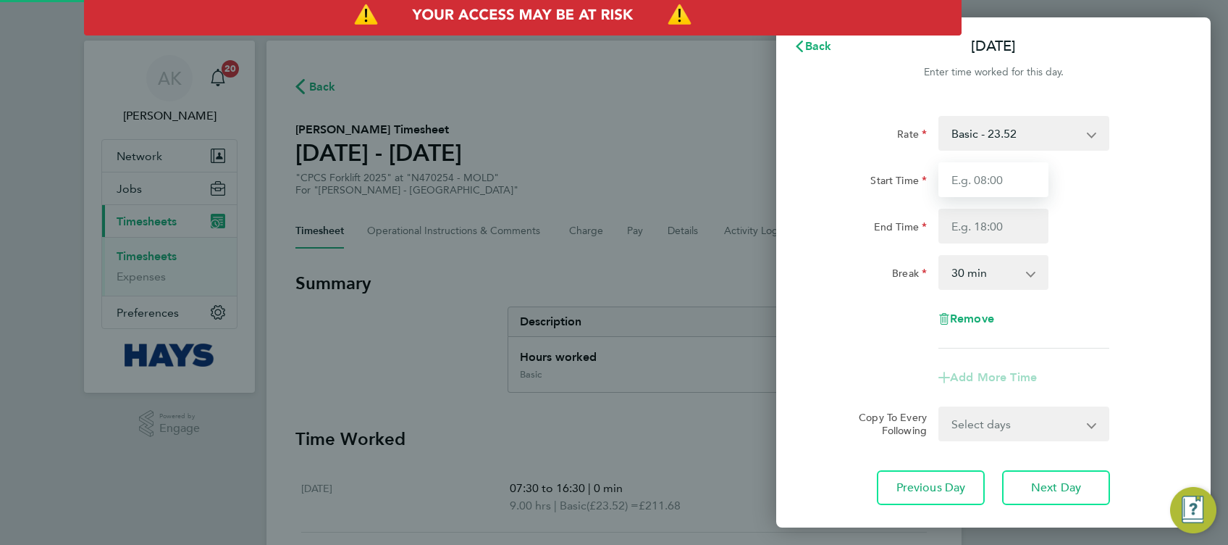  What do you see at coordinates (899, 183) in the screenshot?
I see `label: Start Time` at bounding box center [899, 183].